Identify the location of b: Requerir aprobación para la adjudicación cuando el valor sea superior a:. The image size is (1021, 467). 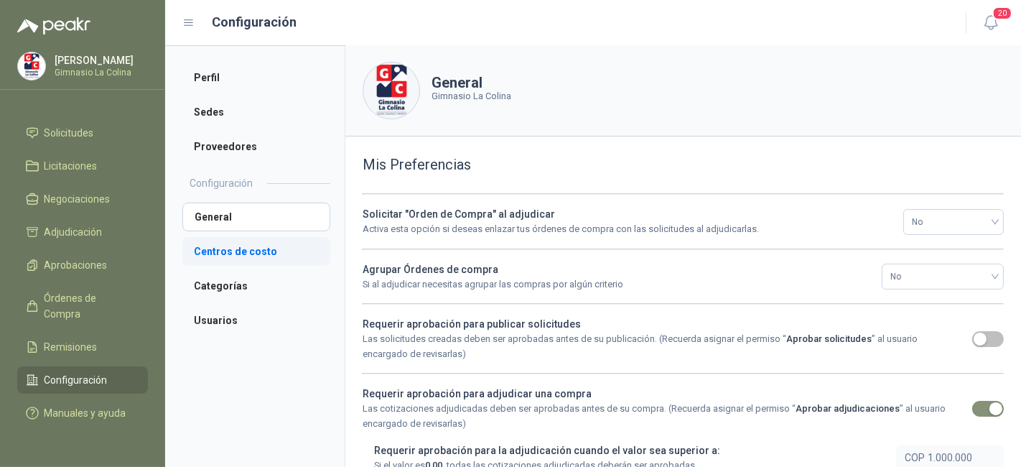
(547, 450).